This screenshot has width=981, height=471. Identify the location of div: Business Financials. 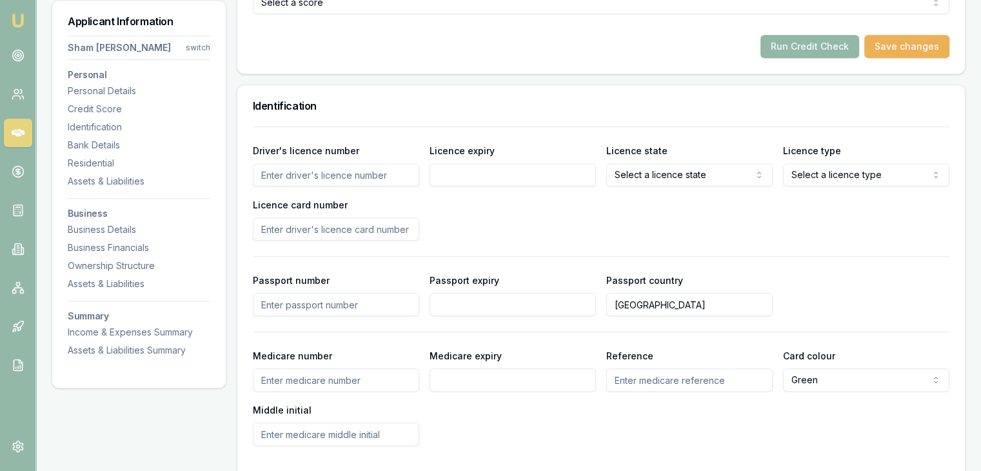
(139, 248).